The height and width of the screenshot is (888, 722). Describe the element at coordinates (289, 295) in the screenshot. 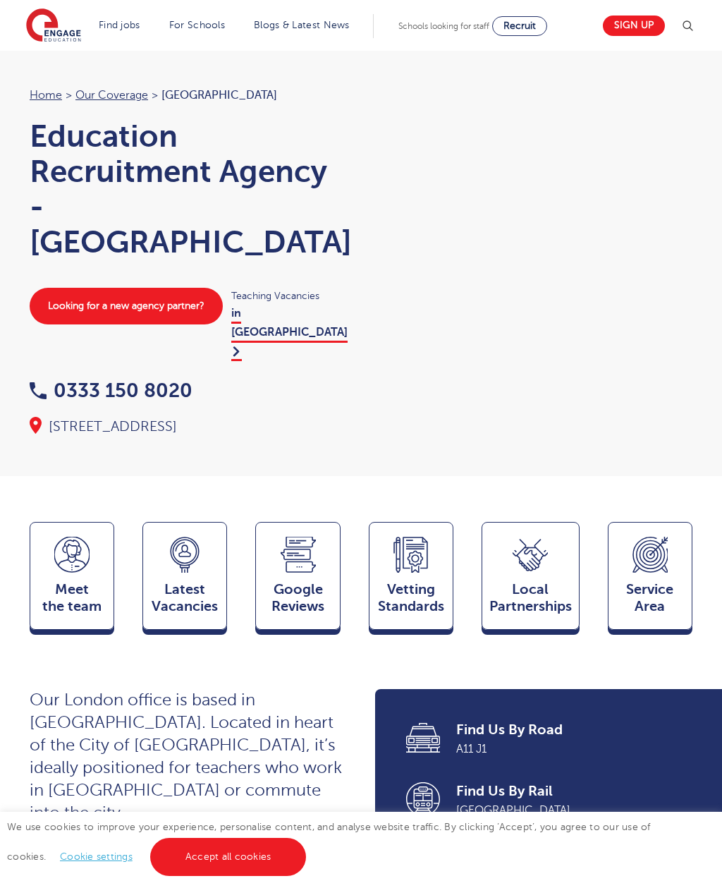

I see `span: Teaching Vacancies` at that location.